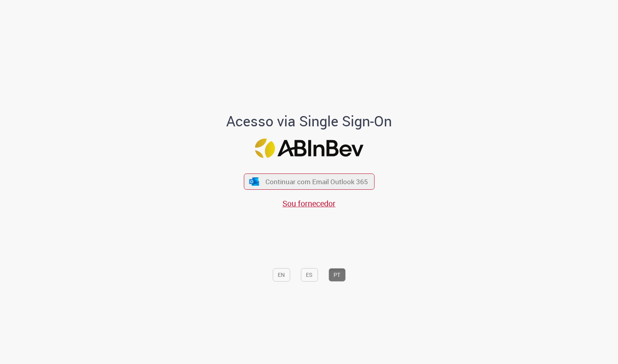 The image size is (618, 364). Describe the element at coordinates (309, 203) in the screenshot. I see `a: Sou fornecedor` at that location.